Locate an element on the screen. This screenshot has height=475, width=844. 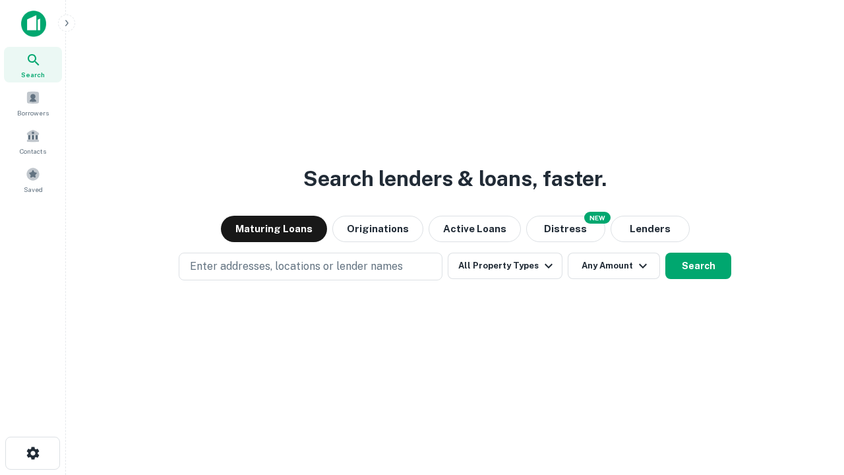
a: Search is located at coordinates (33, 65).